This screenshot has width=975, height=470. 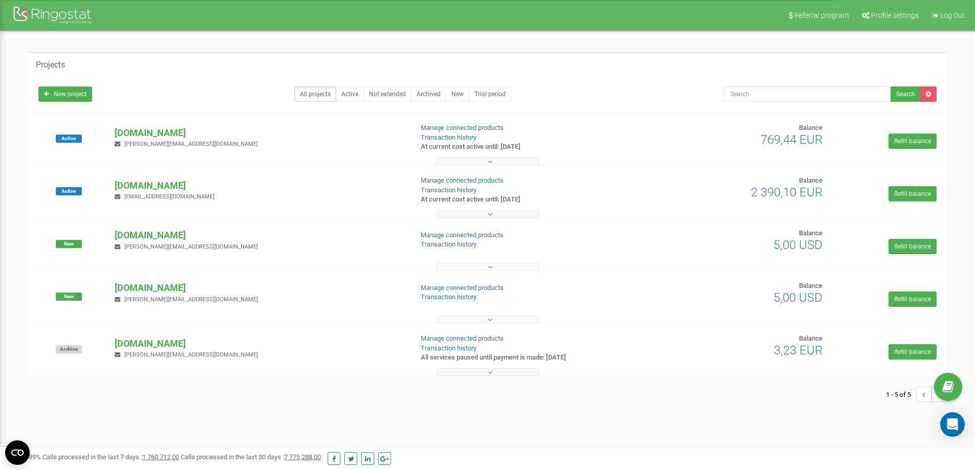 What do you see at coordinates (490, 94) in the screenshot?
I see `a: Trial period` at bounding box center [490, 94].